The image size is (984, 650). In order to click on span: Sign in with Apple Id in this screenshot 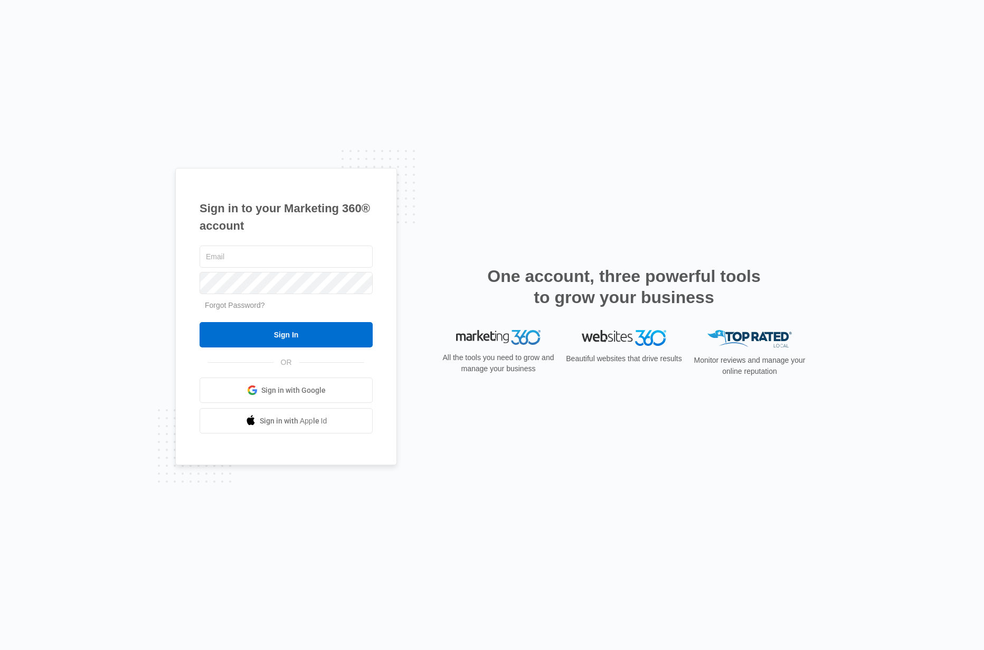, I will do `click(294, 421)`.